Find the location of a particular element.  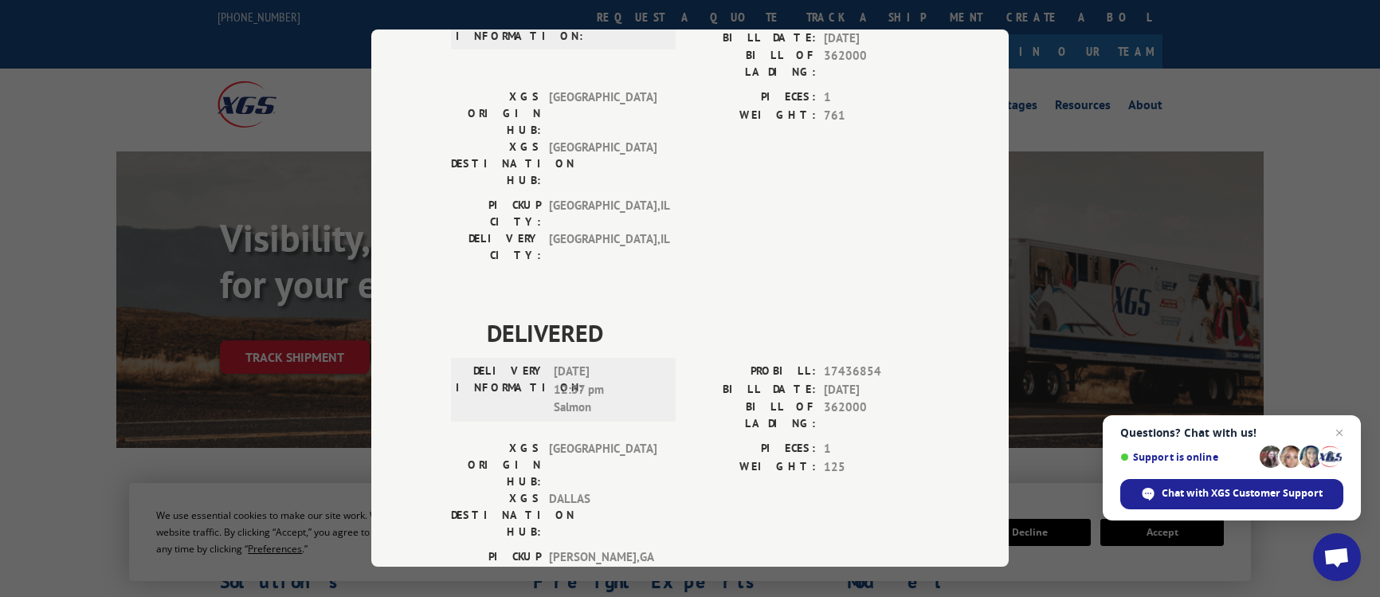

span: 17436854 is located at coordinates (876, 372).